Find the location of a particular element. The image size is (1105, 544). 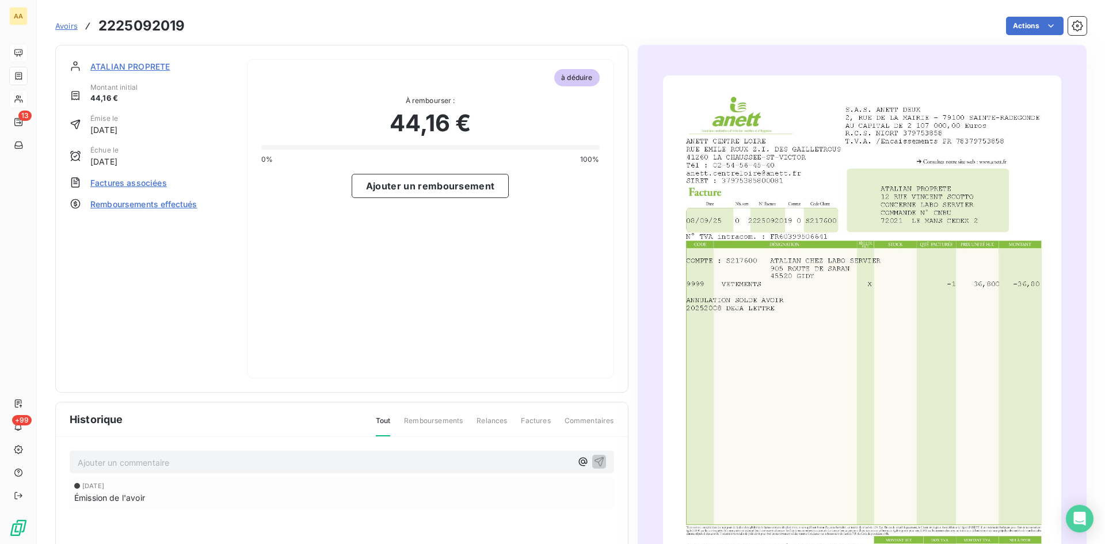

button: Ajouter un remboursement is located at coordinates (430, 186).